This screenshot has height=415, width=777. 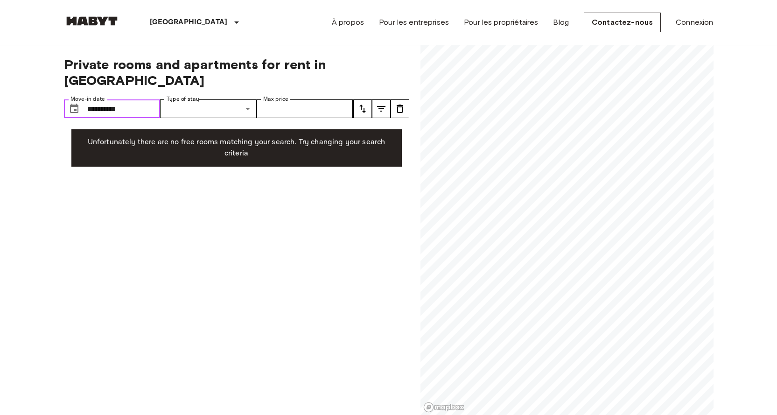 I want to click on a: Mapbox logo, so click(x=444, y=407).